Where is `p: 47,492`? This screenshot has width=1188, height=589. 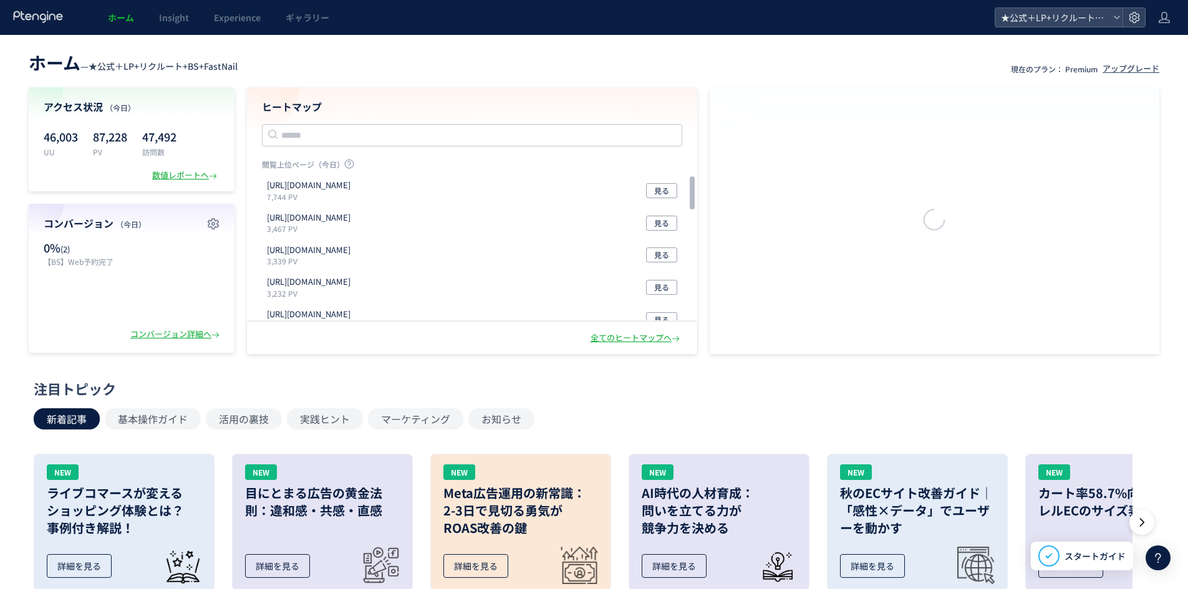
p: 47,492 is located at coordinates (159, 137).